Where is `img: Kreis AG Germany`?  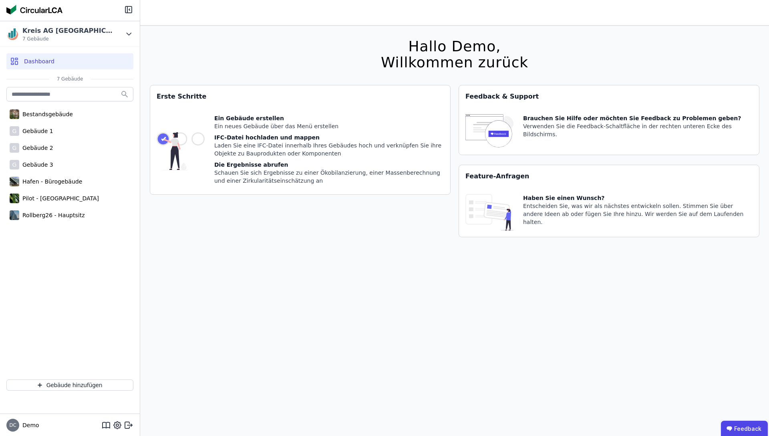
img: Kreis AG Germany is located at coordinates (13, 34).